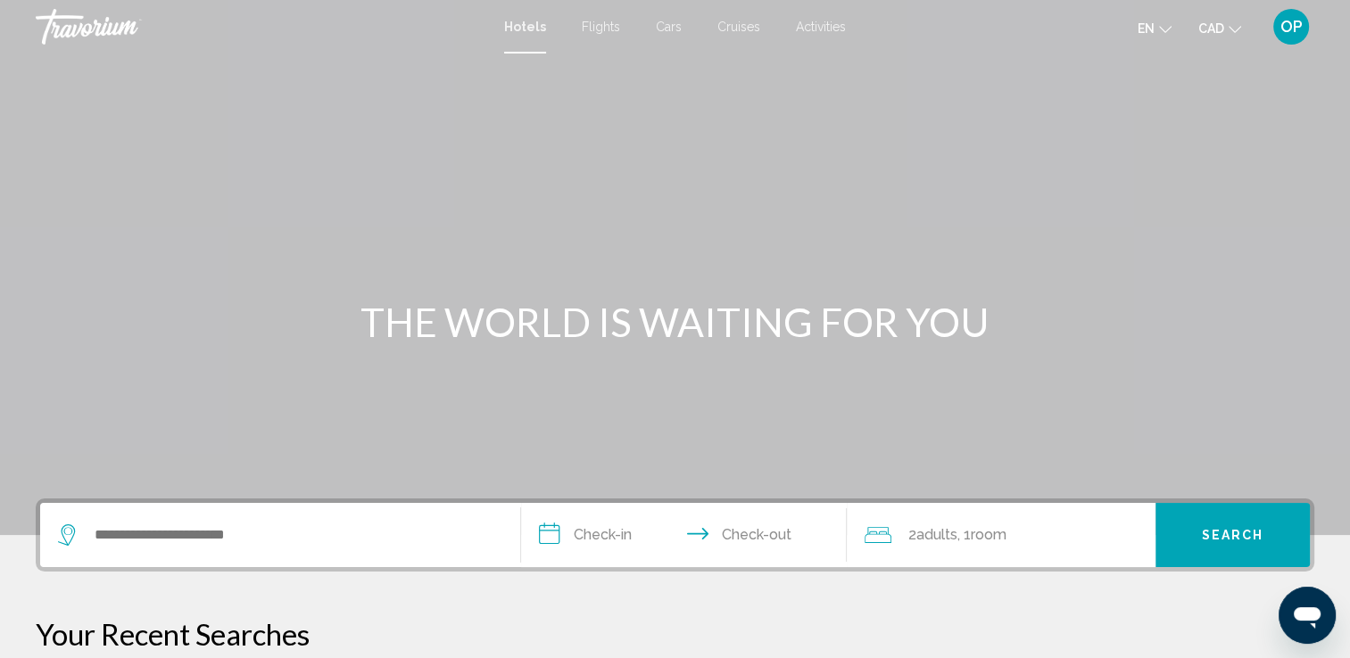  What do you see at coordinates (931, 535) in the screenshot?
I see `span: 2` at bounding box center [931, 535].